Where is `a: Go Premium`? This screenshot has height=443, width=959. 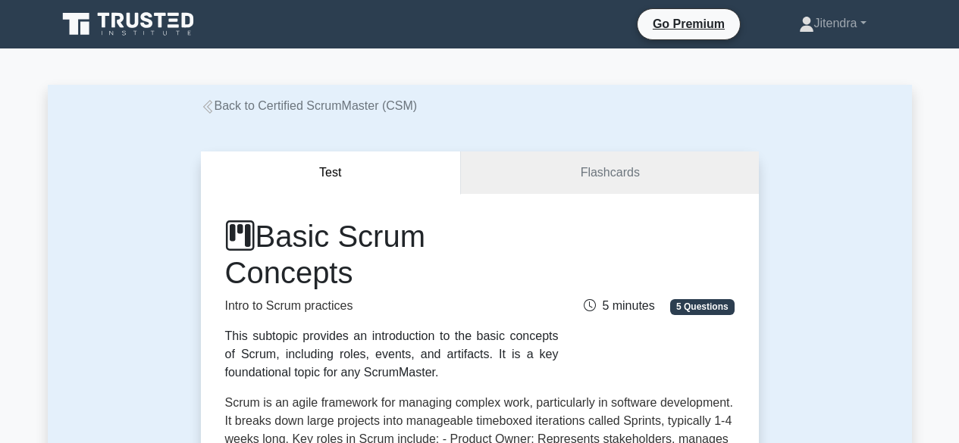 a: Go Premium is located at coordinates (688, 23).